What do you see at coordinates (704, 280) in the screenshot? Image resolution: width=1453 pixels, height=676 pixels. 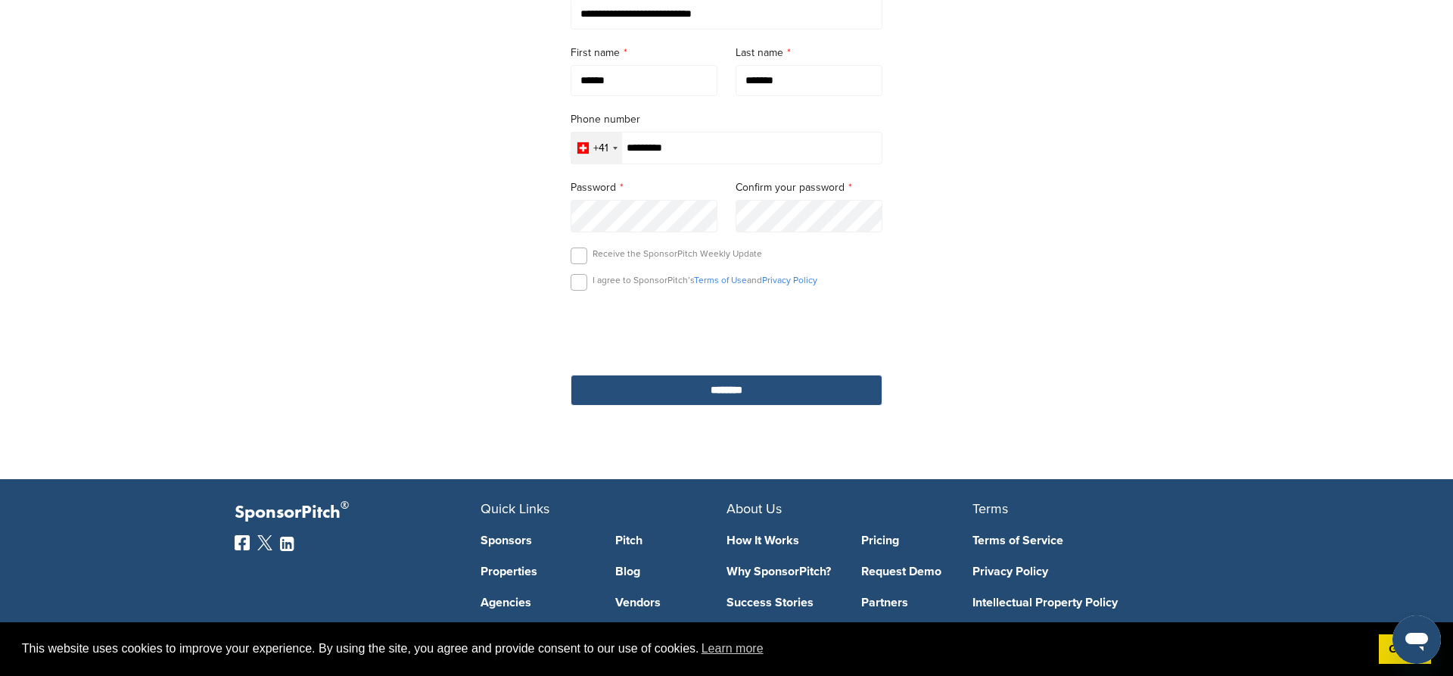 I see `p: I agree to SponsorPitch’s and` at bounding box center [704, 280].